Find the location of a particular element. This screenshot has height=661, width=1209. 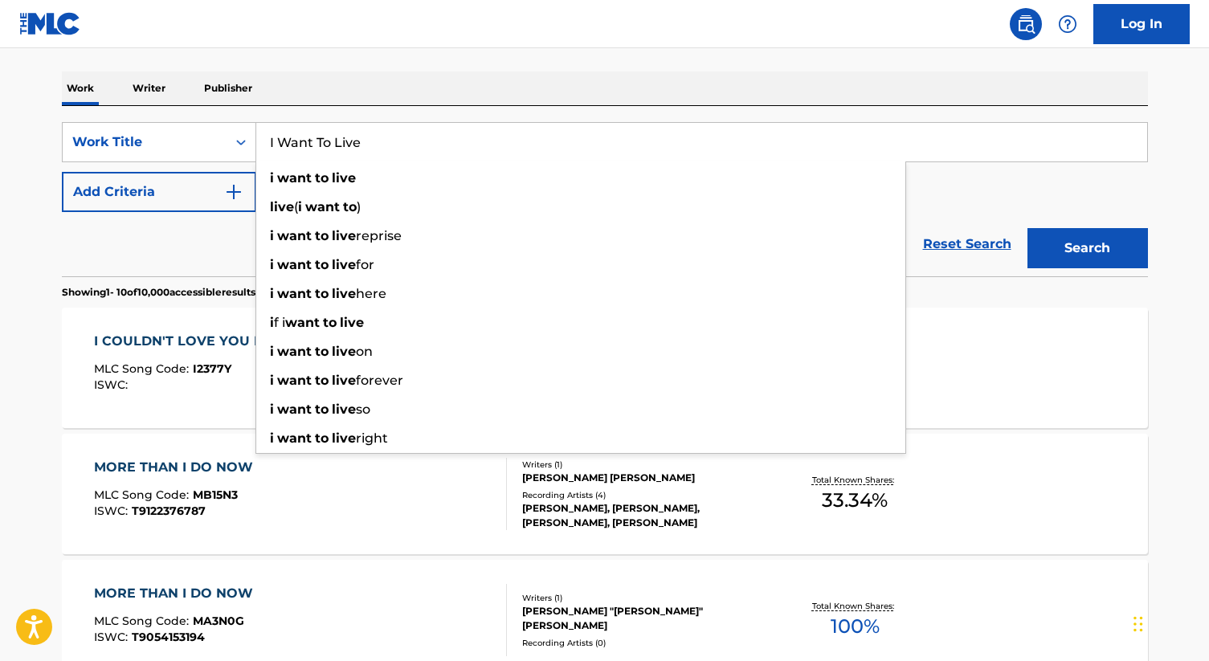

form: Search Form is located at coordinates (605, 199).